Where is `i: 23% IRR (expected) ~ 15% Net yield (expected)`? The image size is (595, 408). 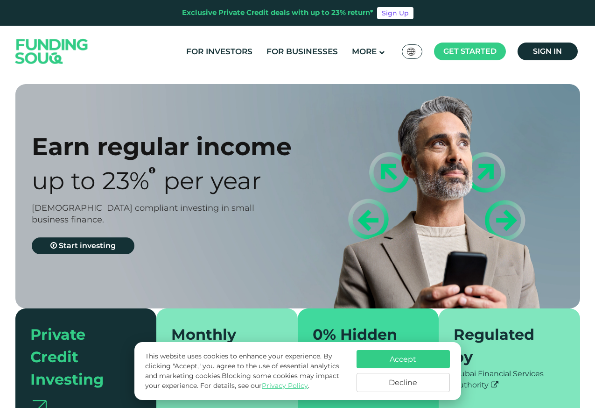 i: 23% IRR (expected) ~ 15% Net yield (expected) is located at coordinates (152, 170).